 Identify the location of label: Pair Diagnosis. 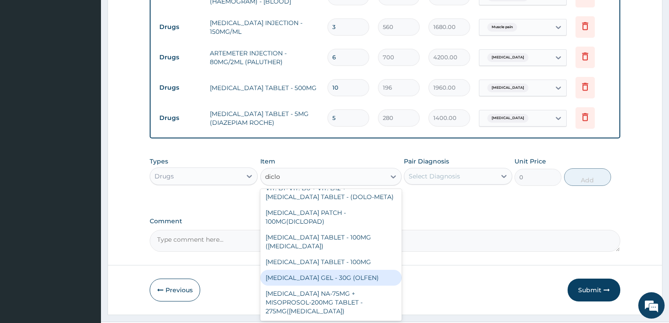
(426, 161).